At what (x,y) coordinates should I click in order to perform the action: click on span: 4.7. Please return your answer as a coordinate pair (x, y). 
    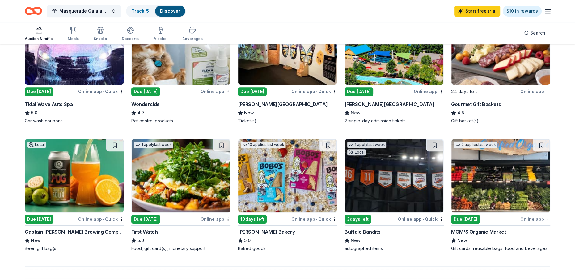
    Looking at the image, I should click on (141, 113).